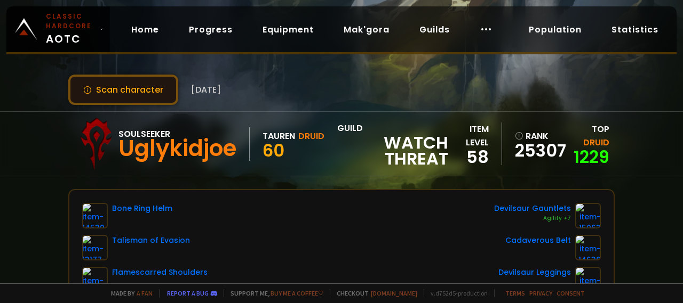 This screenshot has width=683, height=303. Describe the element at coordinates (538, 136) in the screenshot. I see `div: rank` at that location.